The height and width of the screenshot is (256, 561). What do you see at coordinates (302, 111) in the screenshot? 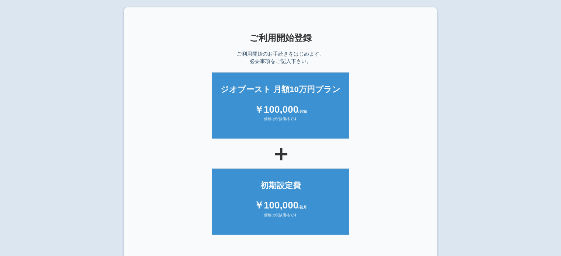
I see `span: /月額` at bounding box center [302, 111].